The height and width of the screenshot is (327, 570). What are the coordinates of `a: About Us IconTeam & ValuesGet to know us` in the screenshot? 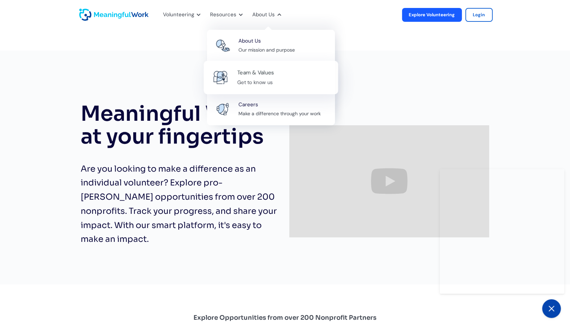 It's located at (270, 77).